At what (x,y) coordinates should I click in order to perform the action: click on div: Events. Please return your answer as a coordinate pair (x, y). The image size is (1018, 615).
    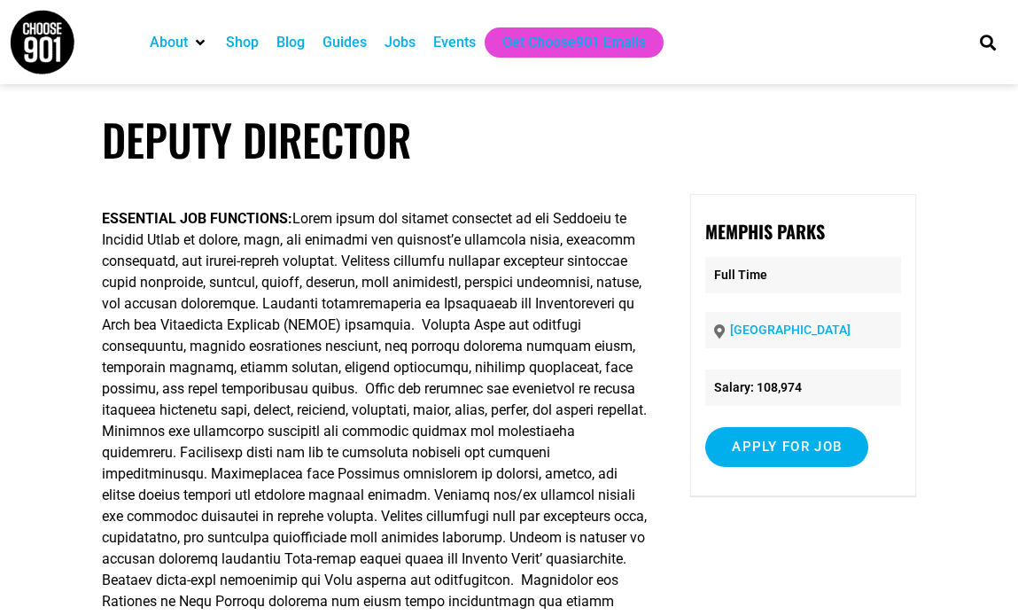
    Looking at the image, I should click on (455, 43).